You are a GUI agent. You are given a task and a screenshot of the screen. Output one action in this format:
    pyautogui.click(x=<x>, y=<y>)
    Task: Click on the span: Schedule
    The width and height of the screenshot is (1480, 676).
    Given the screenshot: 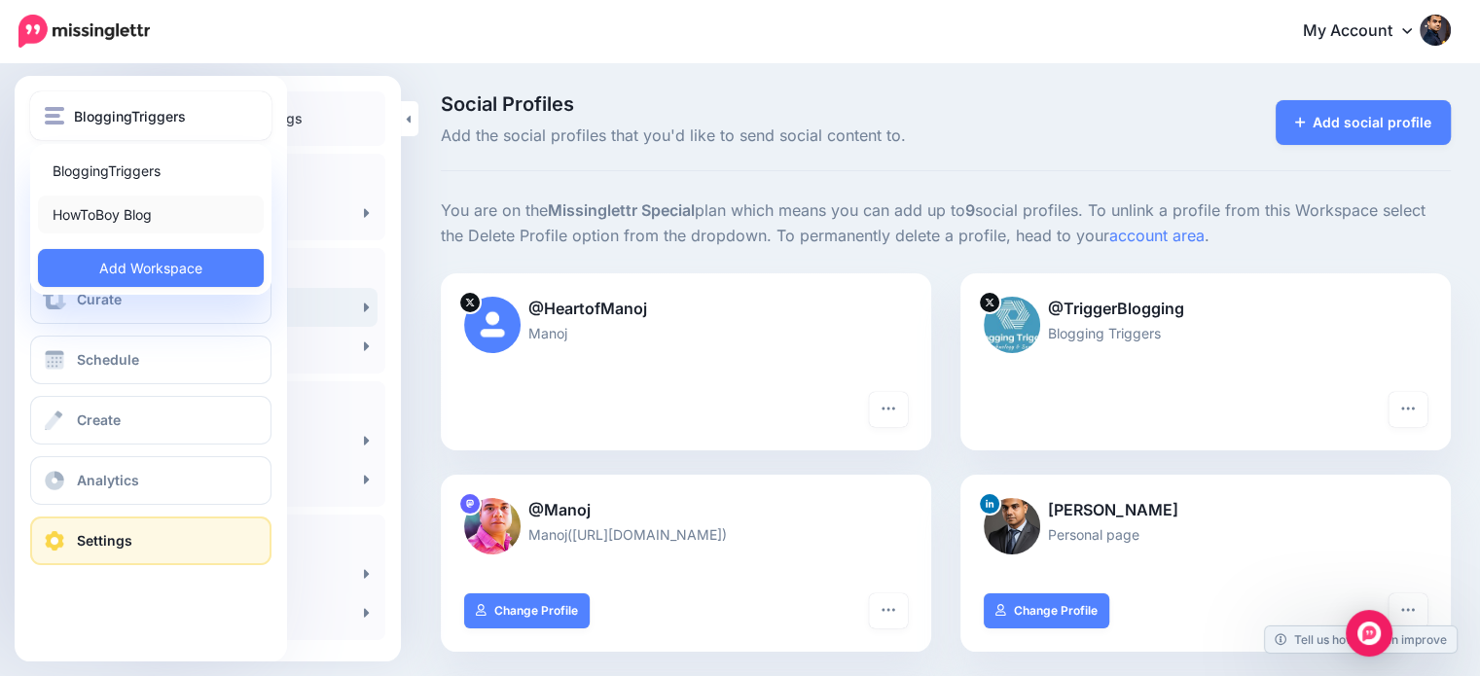 What is the action you would take?
    pyautogui.click(x=108, y=359)
    